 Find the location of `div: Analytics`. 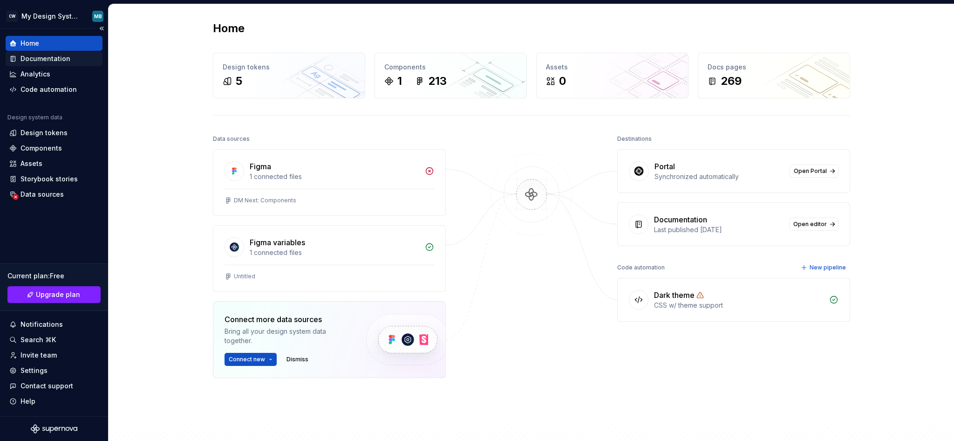

div: Analytics is located at coordinates (35, 74).